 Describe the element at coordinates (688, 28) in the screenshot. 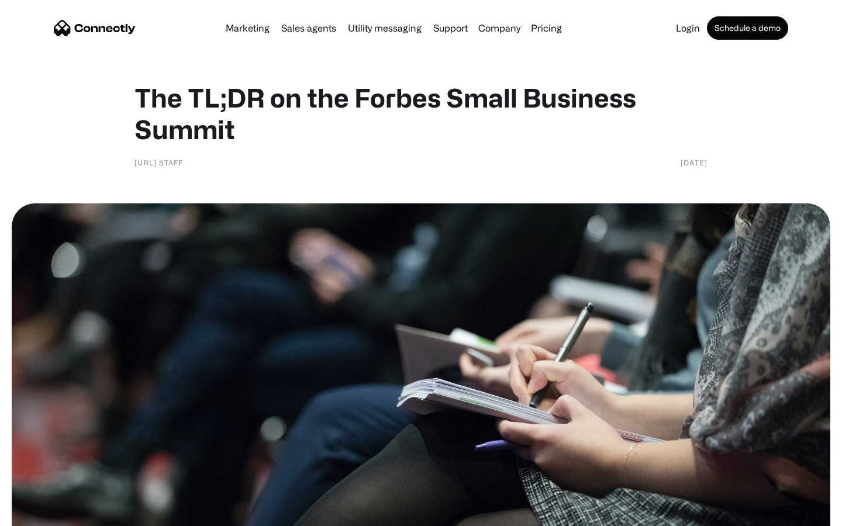

I see `a: Login` at that location.